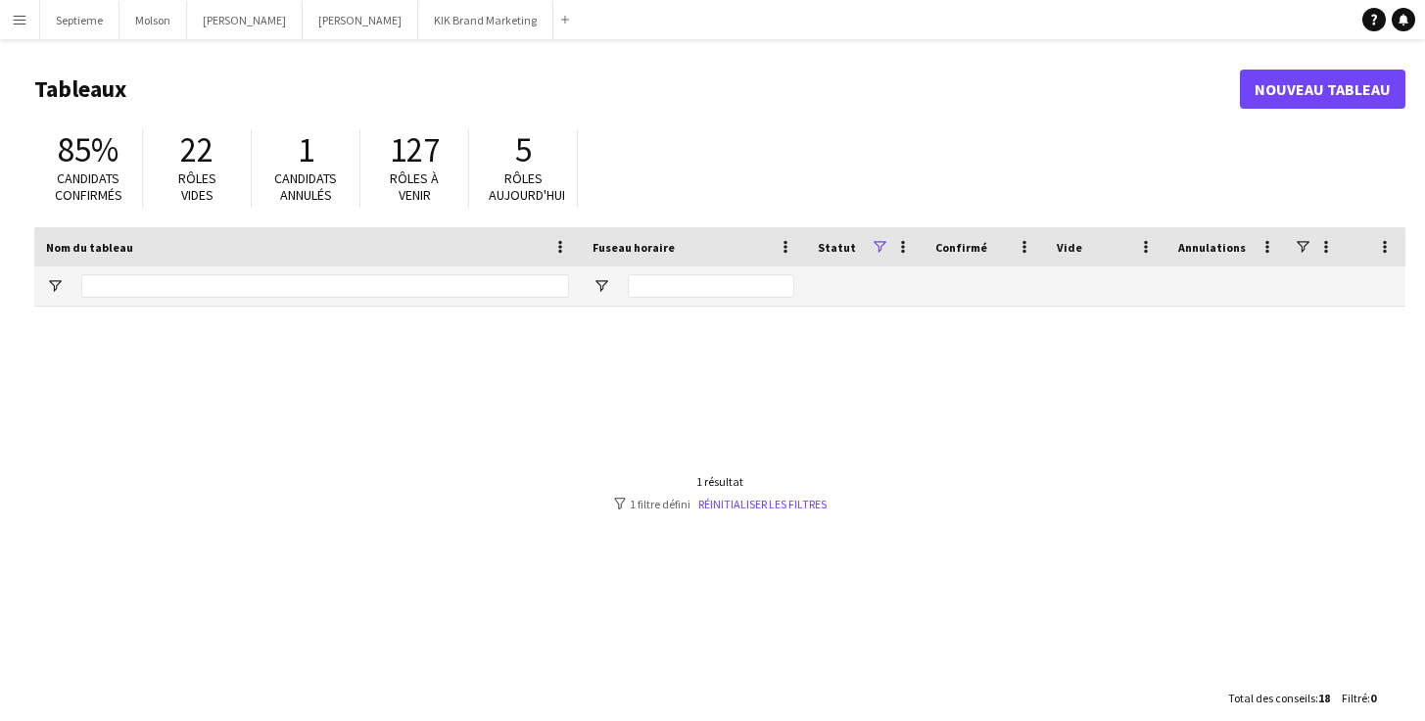  What do you see at coordinates (1323, 89) in the screenshot?
I see `a: Nouveau tableau` at bounding box center [1323, 89].